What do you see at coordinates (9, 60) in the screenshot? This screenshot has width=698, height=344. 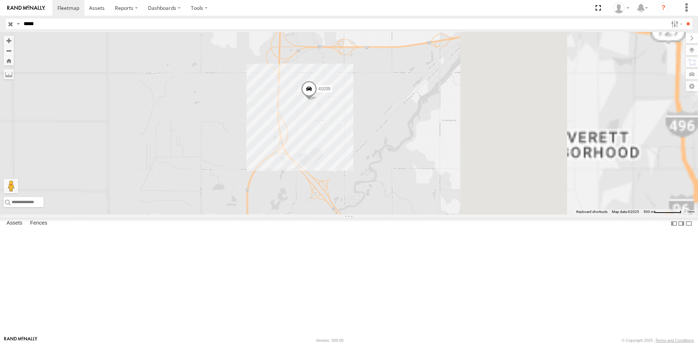 I see `button: Zoom Home` at bounding box center [9, 60].